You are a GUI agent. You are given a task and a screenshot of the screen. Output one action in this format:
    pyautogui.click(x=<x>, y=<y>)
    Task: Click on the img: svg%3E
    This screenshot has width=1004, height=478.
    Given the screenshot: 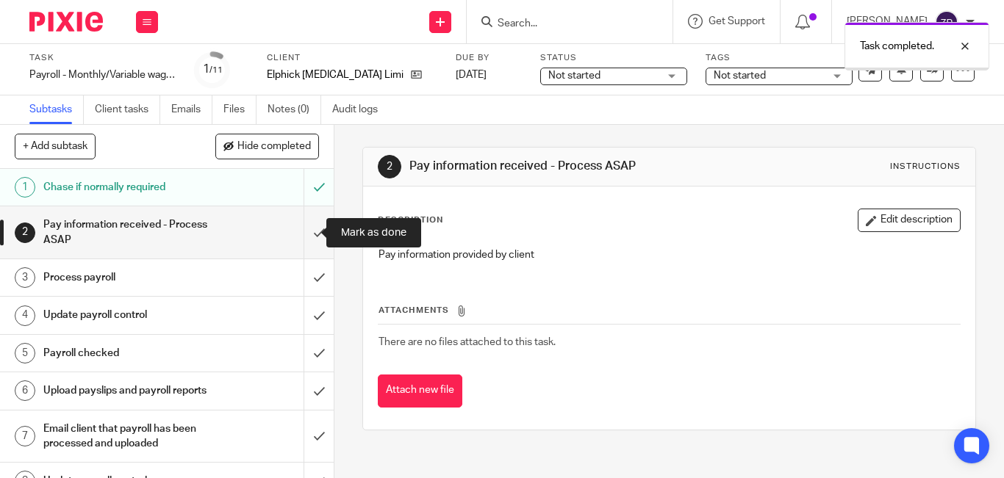 What is the action you would take?
    pyautogui.click(x=947, y=22)
    